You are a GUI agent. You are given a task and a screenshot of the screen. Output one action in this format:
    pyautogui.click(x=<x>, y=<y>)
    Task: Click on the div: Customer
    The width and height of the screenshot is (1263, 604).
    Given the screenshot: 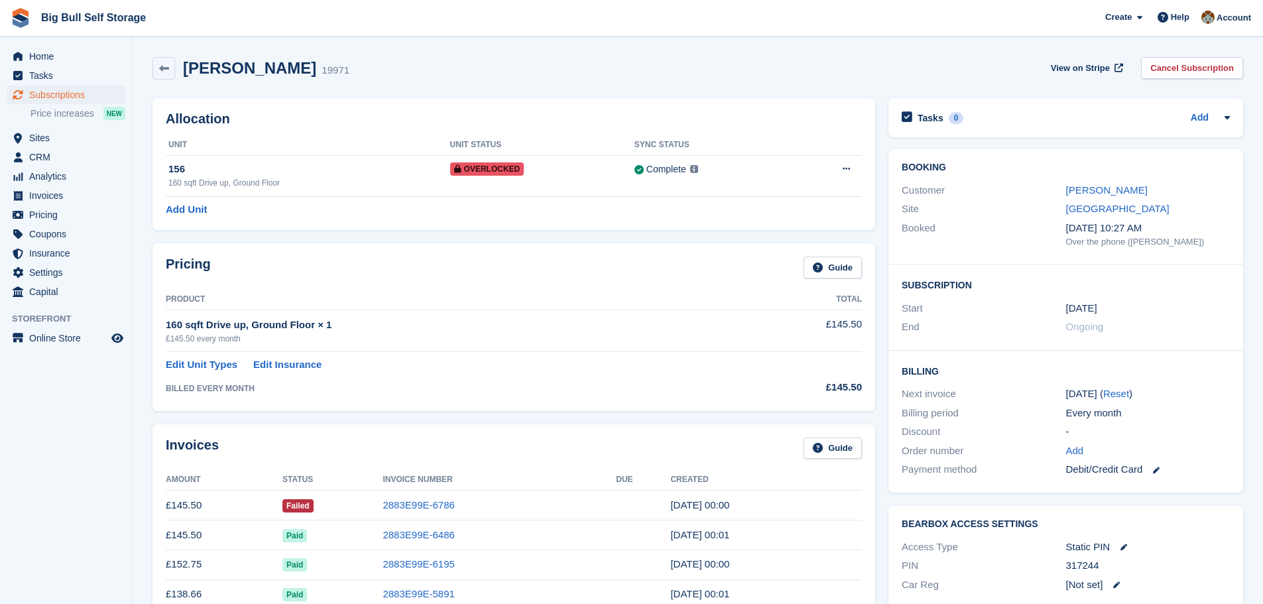 What is the action you would take?
    pyautogui.click(x=983, y=190)
    